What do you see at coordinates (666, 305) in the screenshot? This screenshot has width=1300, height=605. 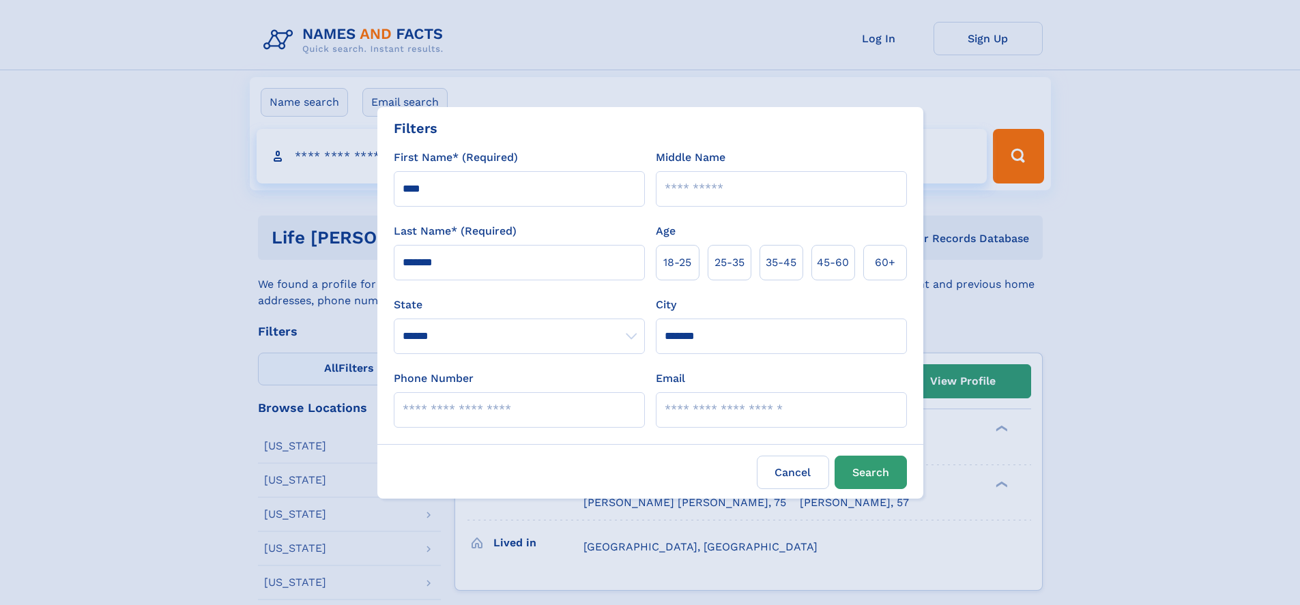 I see `label: City` at bounding box center [666, 305].